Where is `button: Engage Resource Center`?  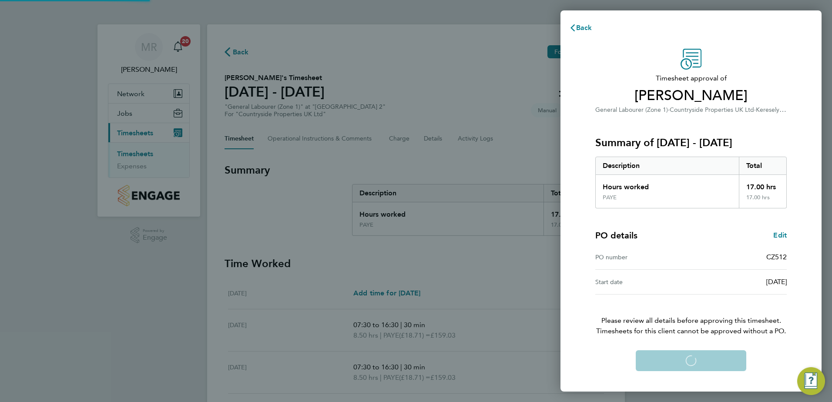 button: Engage Resource Center is located at coordinates (811, 381).